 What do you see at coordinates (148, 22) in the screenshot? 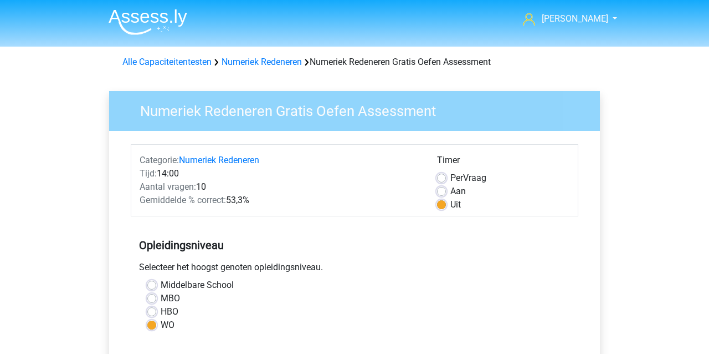
I see `img: Assessly` at bounding box center [148, 22].